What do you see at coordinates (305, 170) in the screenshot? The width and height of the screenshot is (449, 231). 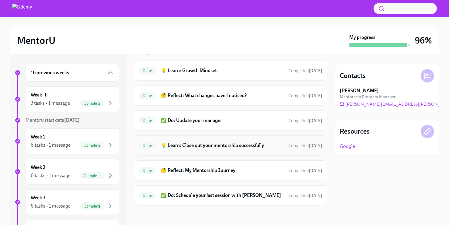 I see `span: August 26th, 2025 06:45` at bounding box center [305, 170].